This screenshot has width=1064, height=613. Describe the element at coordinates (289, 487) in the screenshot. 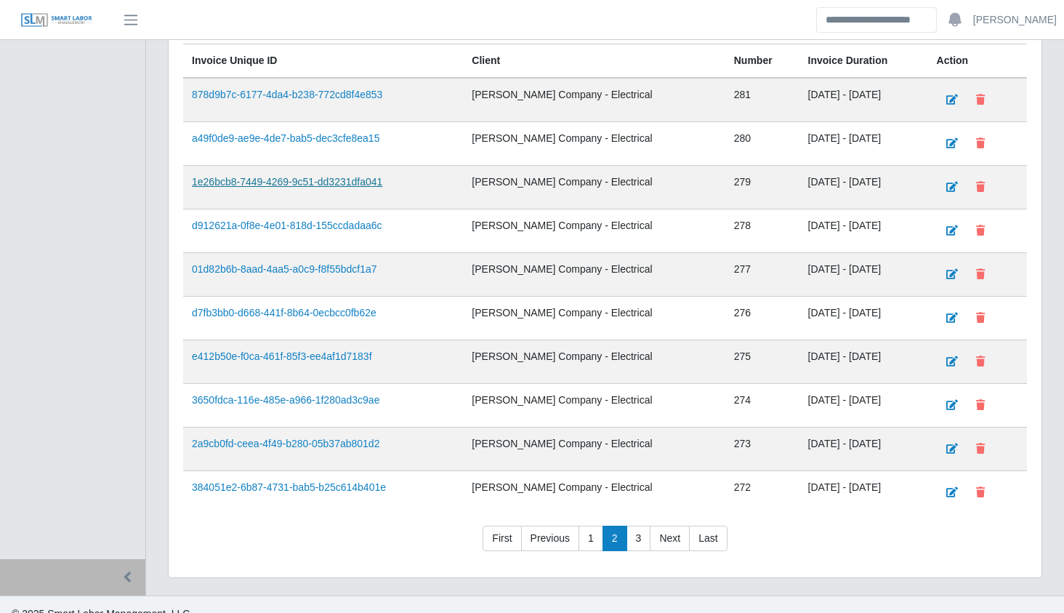

I see `a: 384051e2-6b87-4731-bab5-b25c614b401e` at that location.